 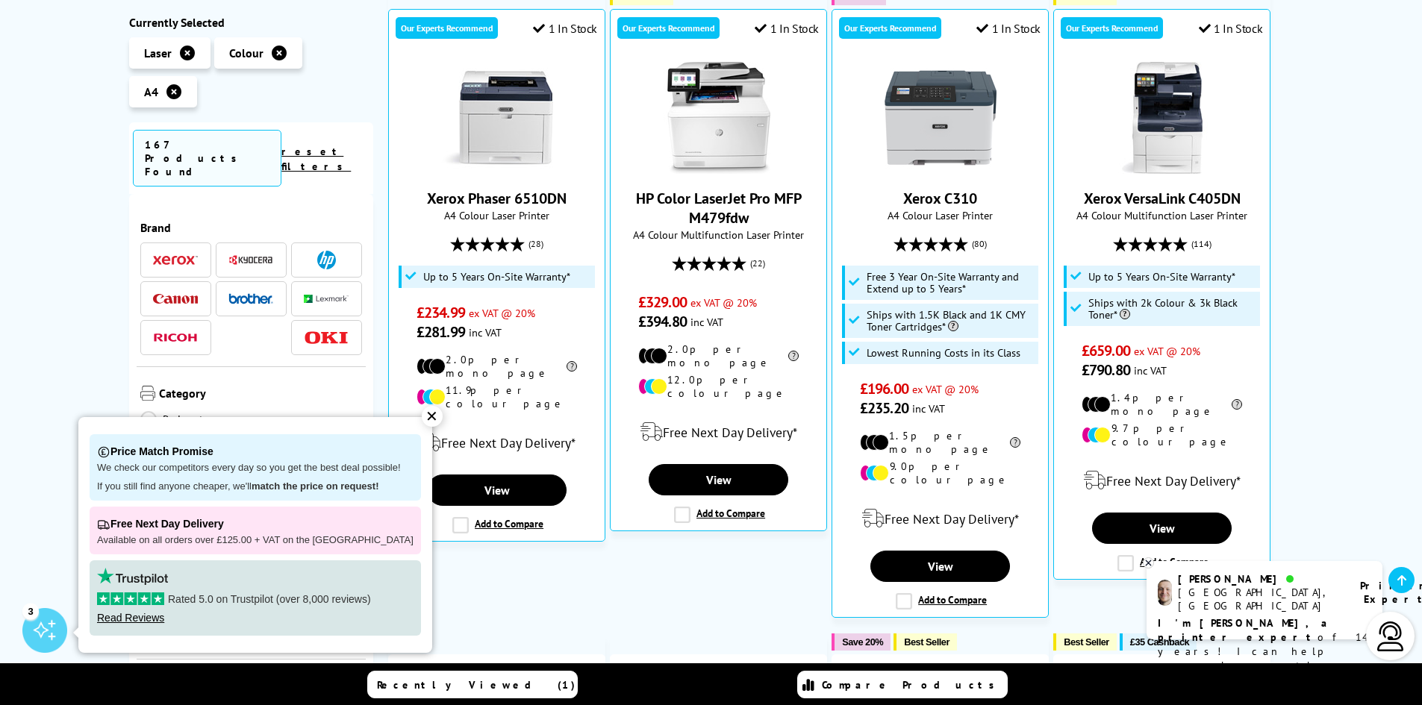 I want to click on p: Price Match Promise, so click(x=255, y=451).